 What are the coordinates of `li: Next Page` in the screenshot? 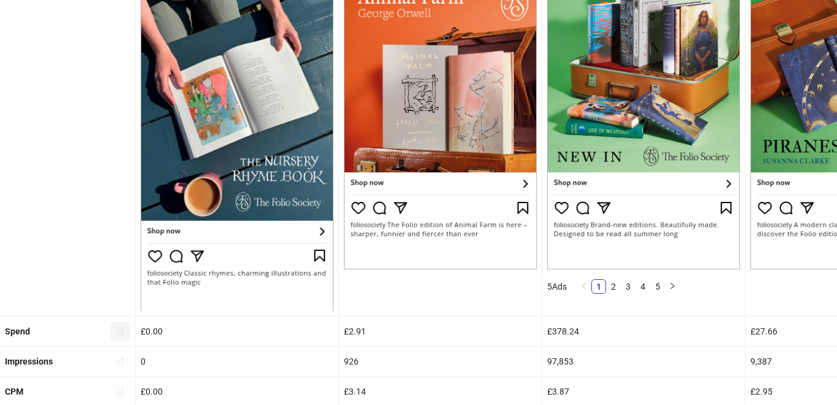 It's located at (673, 287).